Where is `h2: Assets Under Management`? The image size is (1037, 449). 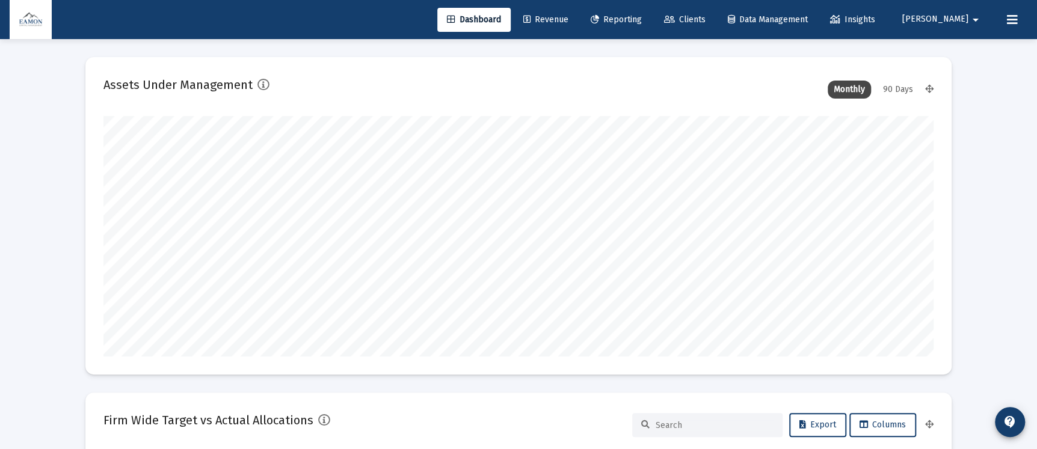 h2: Assets Under Management is located at coordinates (178, 85).